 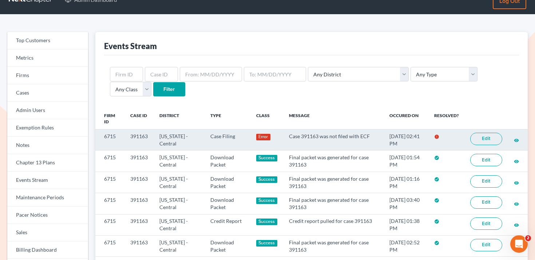 What do you see at coordinates (48, 163) in the screenshot?
I see `a: Chapter 13 Plans` at bounding box center [48, 163].